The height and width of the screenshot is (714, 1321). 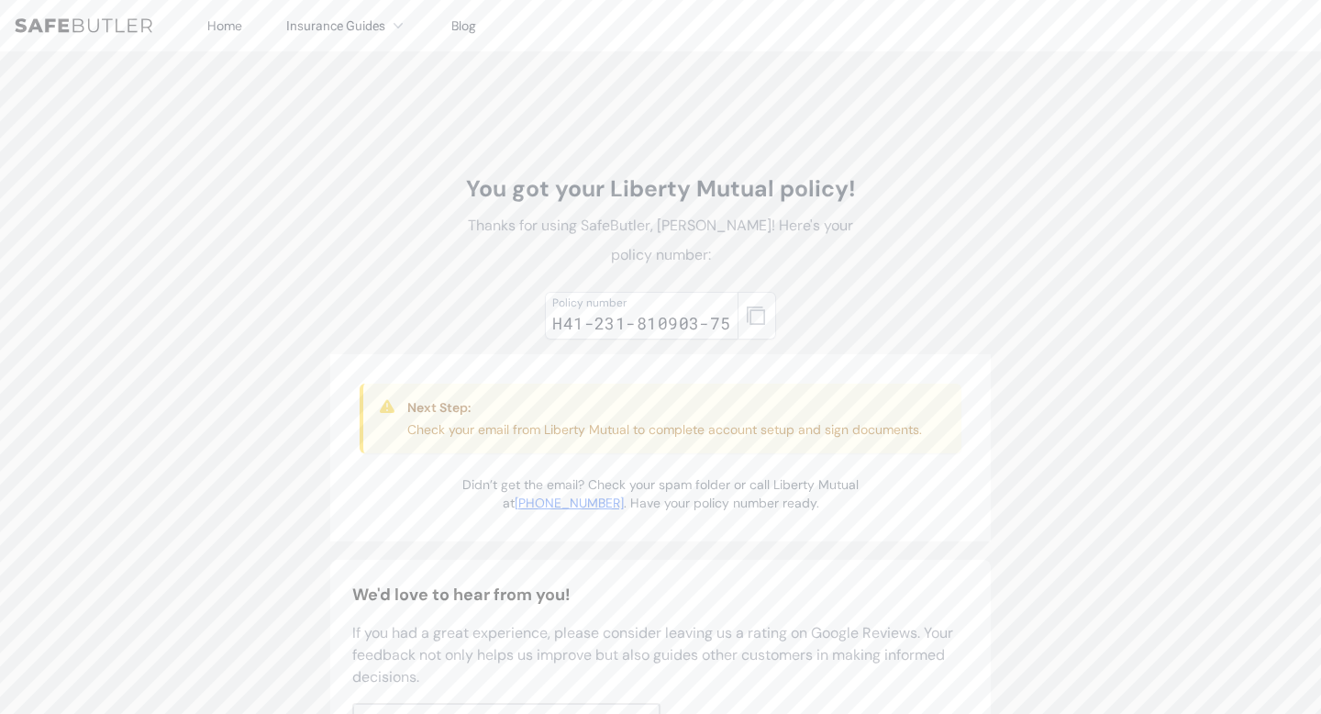 I want to click on img: SafeButler Text Logo, so click(x=83, y=26).